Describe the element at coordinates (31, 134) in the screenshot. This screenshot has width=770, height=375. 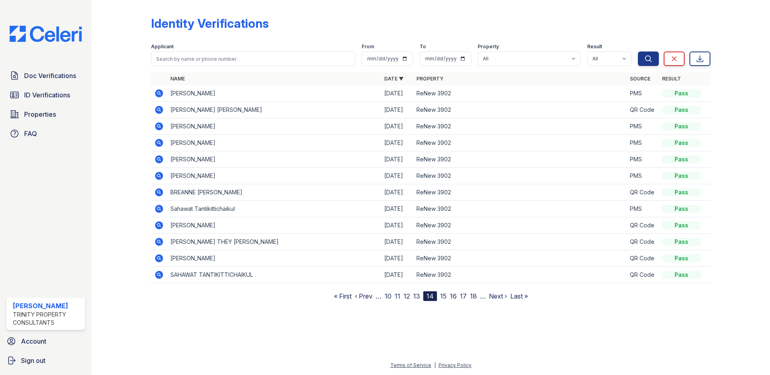
I see `span: FAQ` at that location.